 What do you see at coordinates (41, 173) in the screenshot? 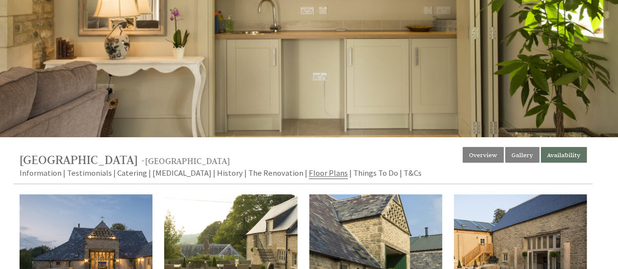
I see `a: Information` at bounding box center [41, 173].